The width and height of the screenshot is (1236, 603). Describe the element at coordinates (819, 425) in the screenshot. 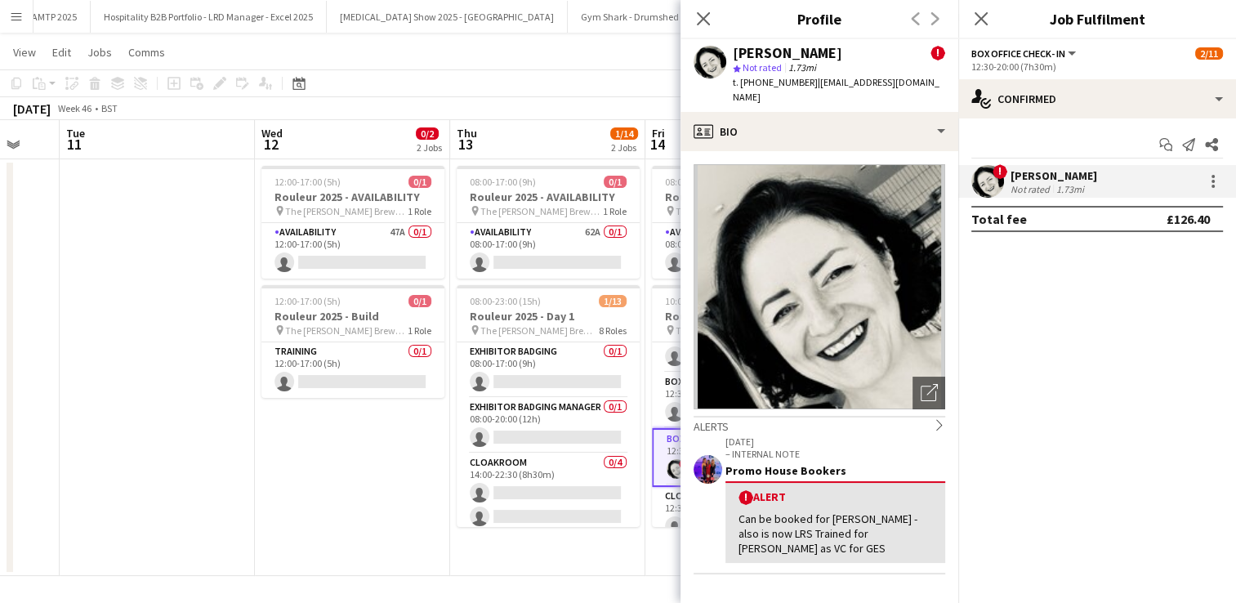

I see `div: Alerts` at that location.